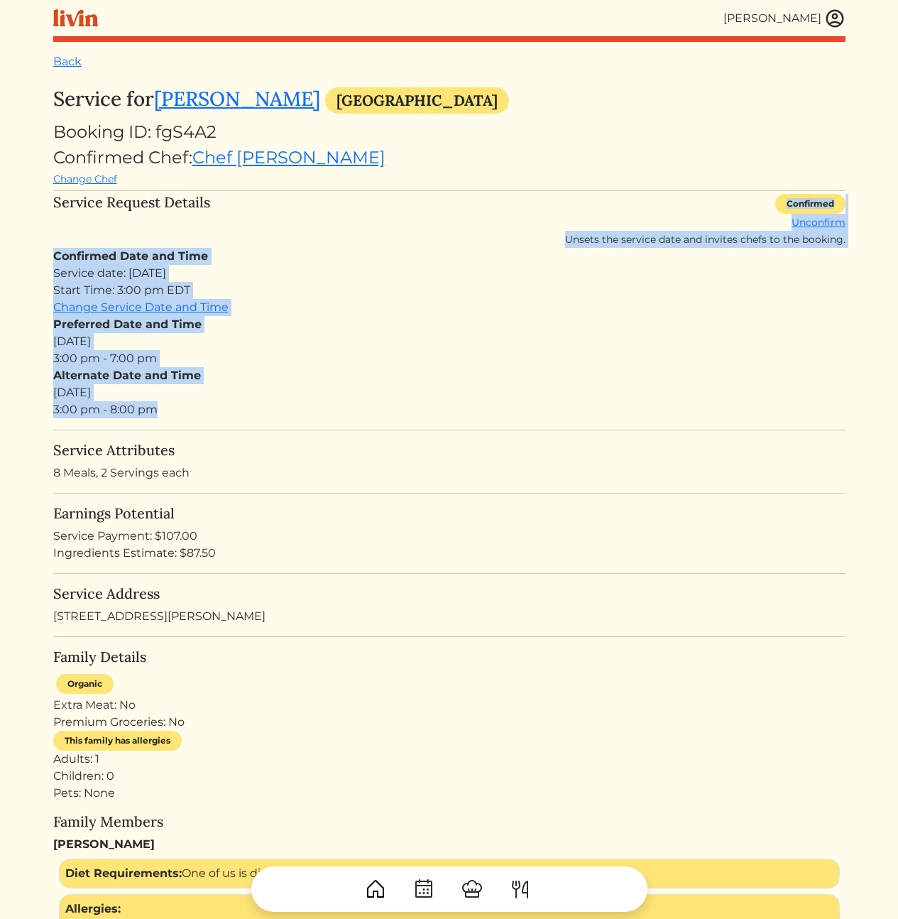 The image size is (898, 919). Describe the element at coordinates (141, 307) in the screenshot. I see `a: Change Service Date and Time` at that location.